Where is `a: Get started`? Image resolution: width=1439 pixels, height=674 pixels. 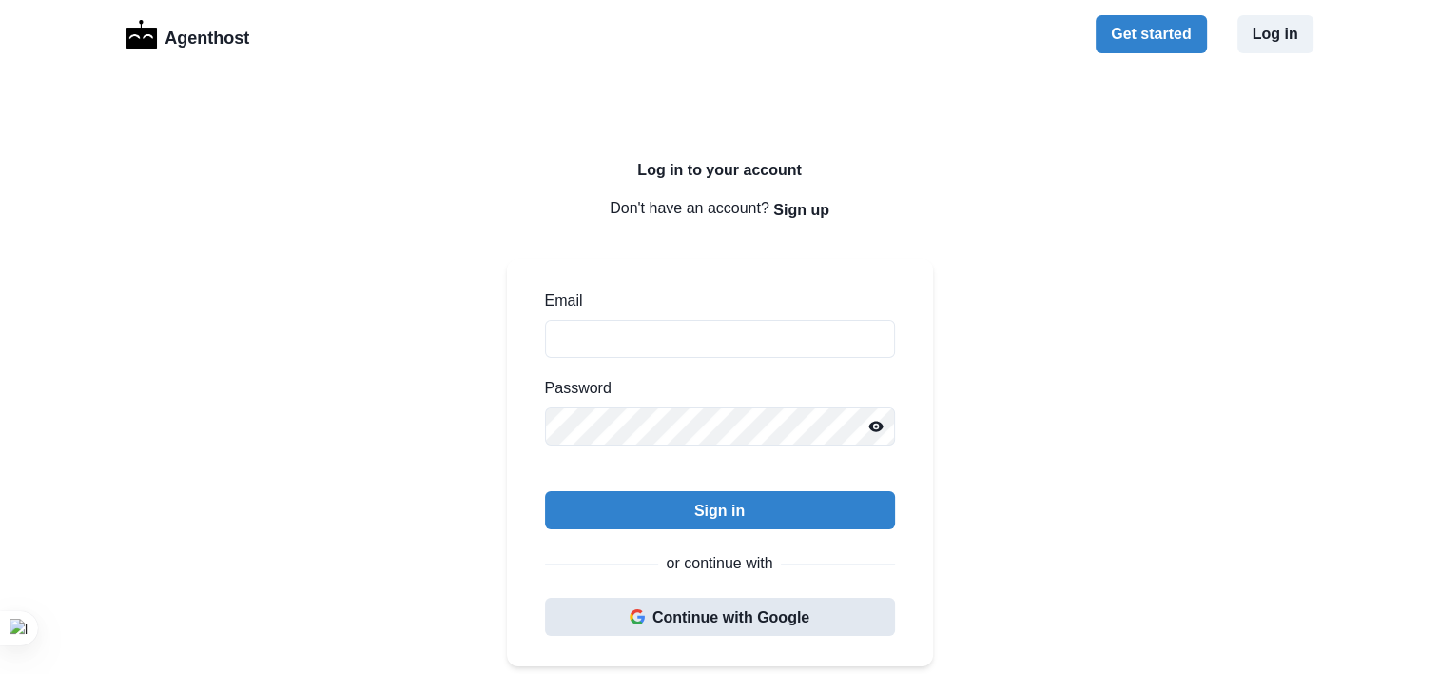
a: Get started is located at coordinates (1151, 34).